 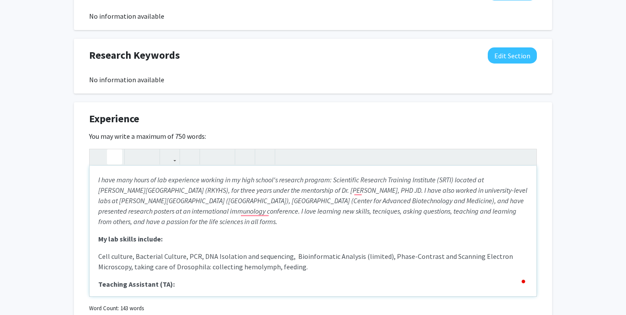 What do you see at coordinates (134, 156) in the screenshot?
I see `button: Superscript` at bounding box center [134, 156].